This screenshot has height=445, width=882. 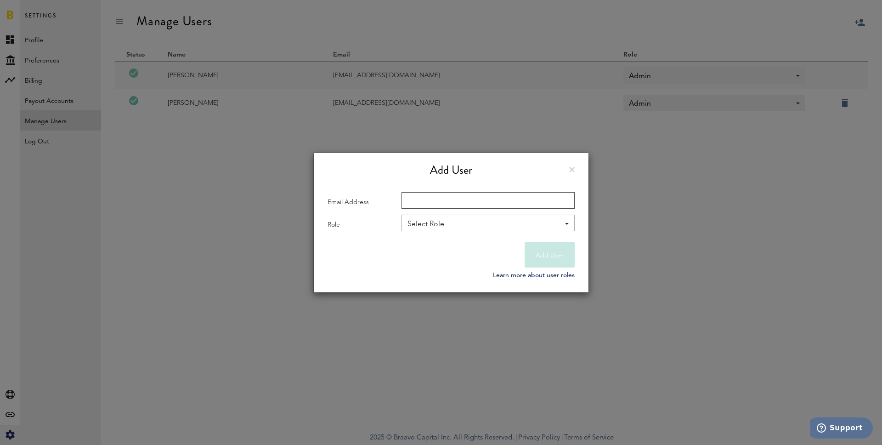 What do you see at coordinates (451, 275) in the screenshot?
I see `a: Learn more about user roles` at bounding box center [451, 275].